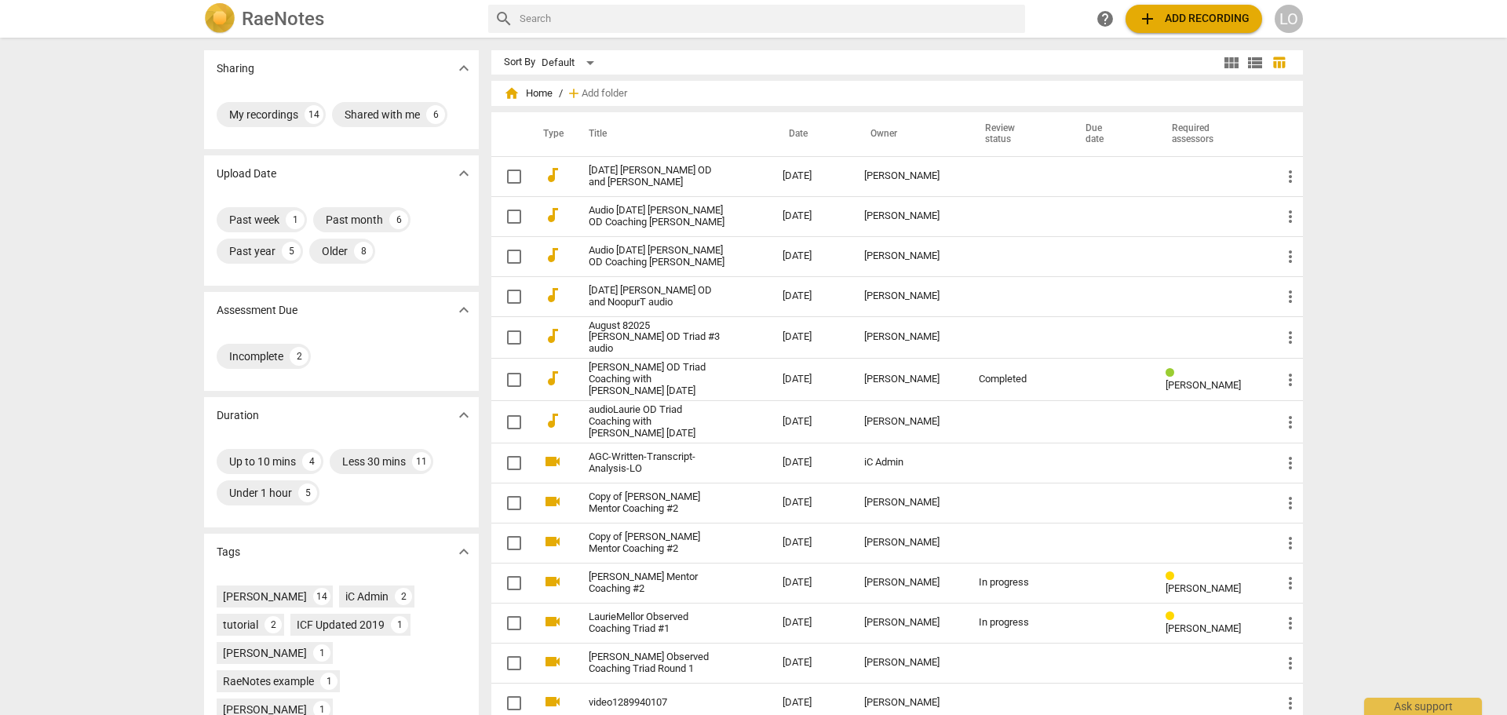  What do you see at coordinates (1105, 19) in the screenshot?
I see `span: help` at bounding box center [1105, 19].